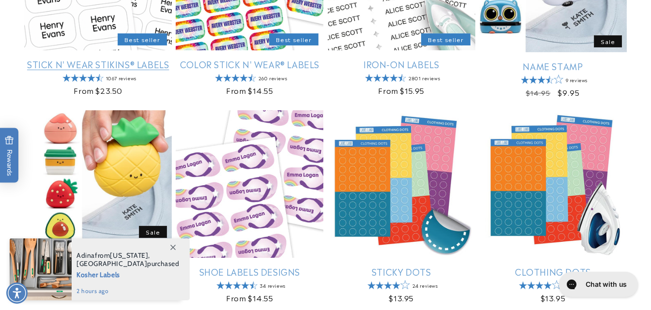  Describe the element at coordinates (401, 271) in the screenshot. I see `a: Sticky Dots` at that location.